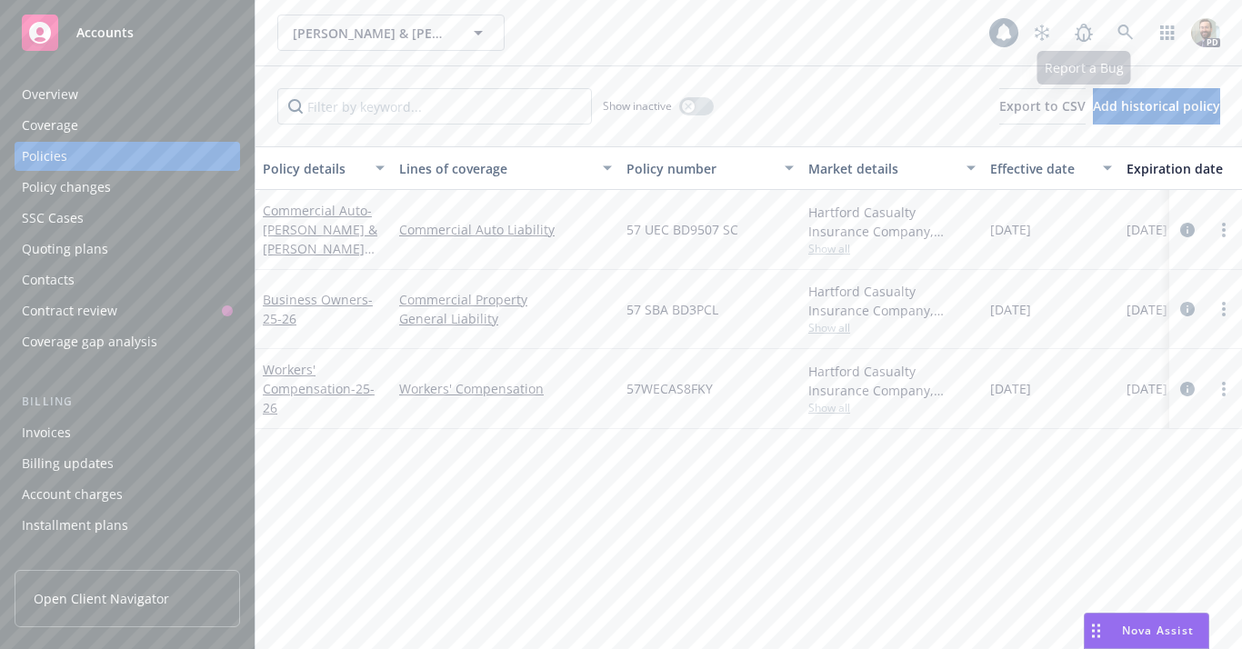 The width and height of the screenshot is (1242, 649). I want to click on div: Effective date, so click(1041, 168).